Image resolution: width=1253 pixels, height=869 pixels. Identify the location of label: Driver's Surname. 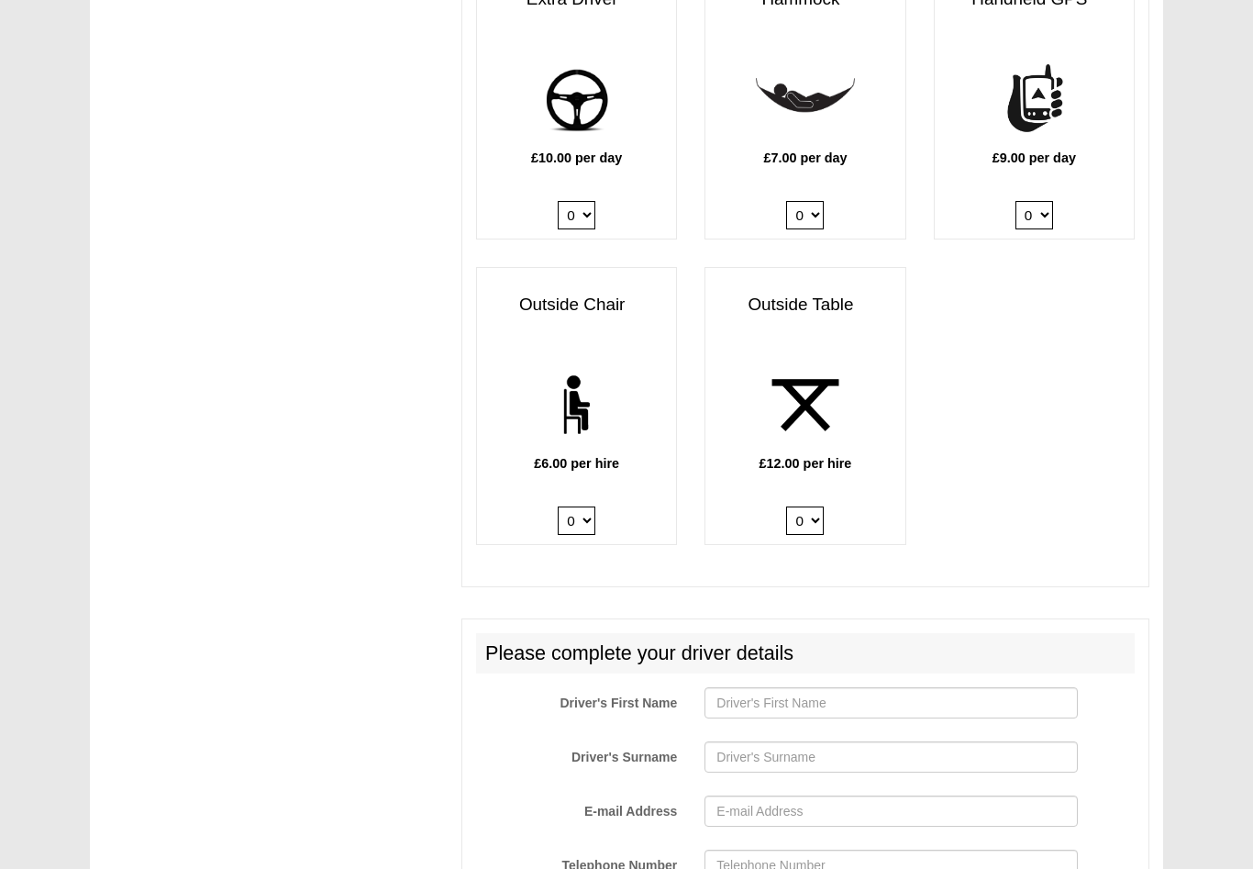
(576, 753).